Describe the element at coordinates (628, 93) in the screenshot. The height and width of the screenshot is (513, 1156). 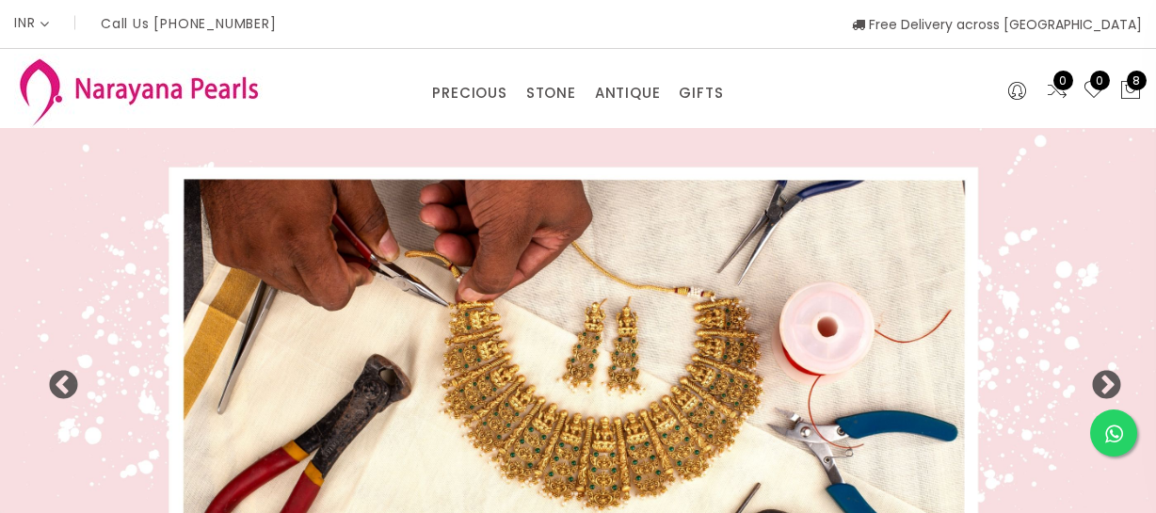
I see `a: ANTIQUE` at that location.